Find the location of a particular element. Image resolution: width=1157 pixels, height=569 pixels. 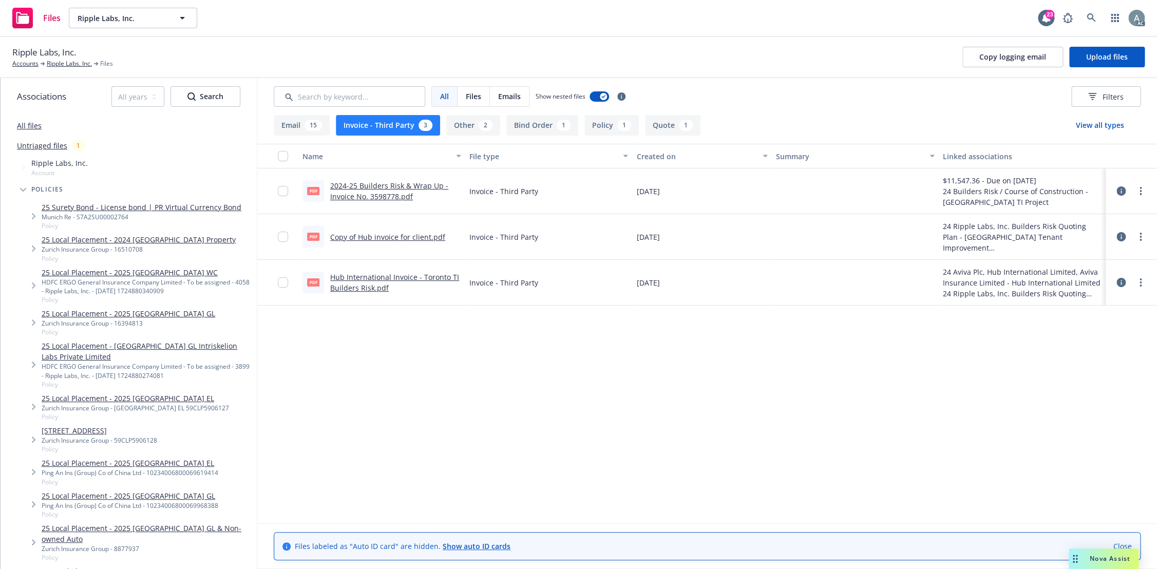

div: 24 Aviva Plc, Hub International Limited, Aviva Insurance Limited - Hub International Limited is located at coordinates (1022, 277).